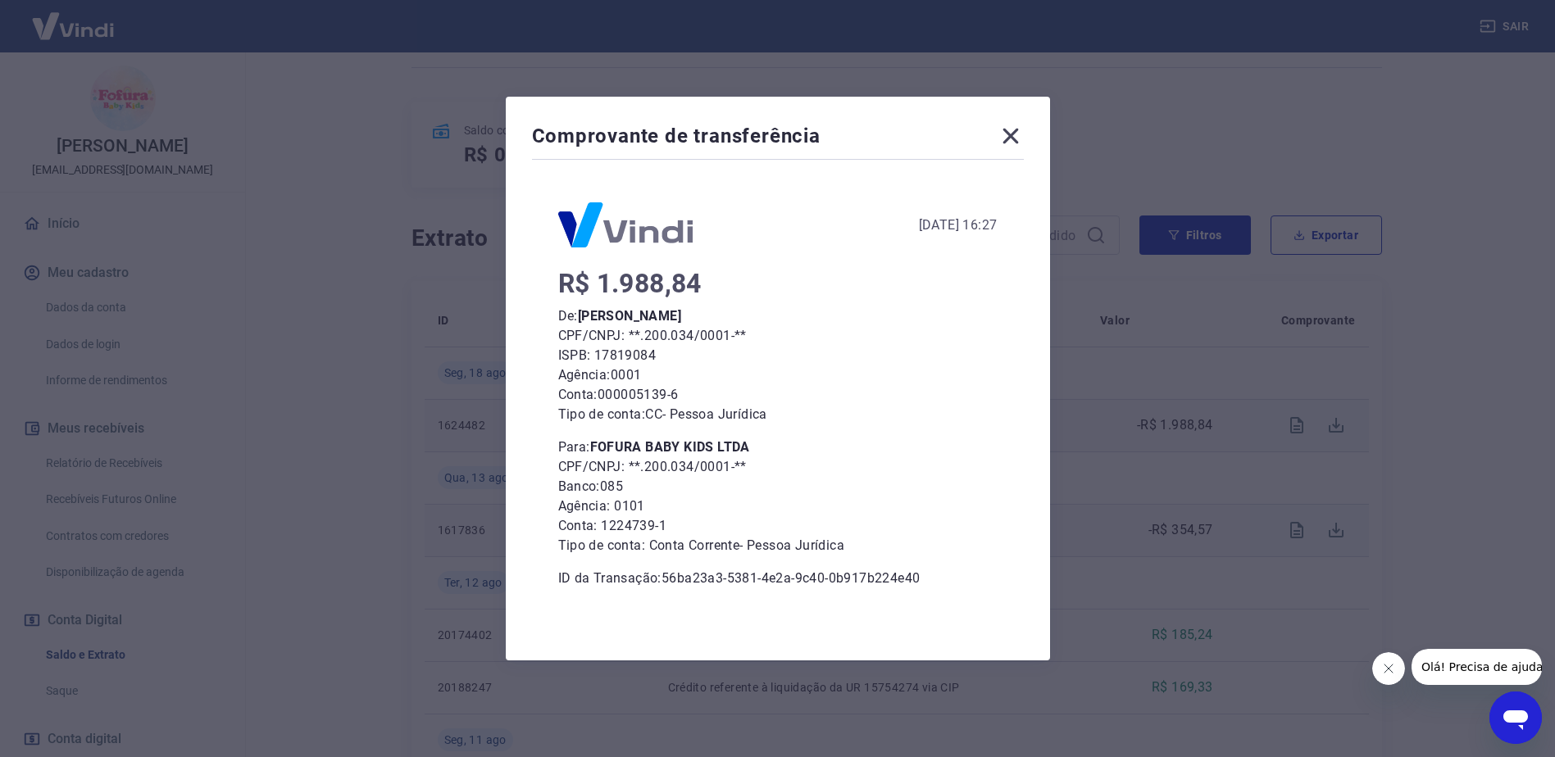  Describe the element at coordinates (778, 395) in the screenshot. I see `p: Conta: 000005139-6` at that location.